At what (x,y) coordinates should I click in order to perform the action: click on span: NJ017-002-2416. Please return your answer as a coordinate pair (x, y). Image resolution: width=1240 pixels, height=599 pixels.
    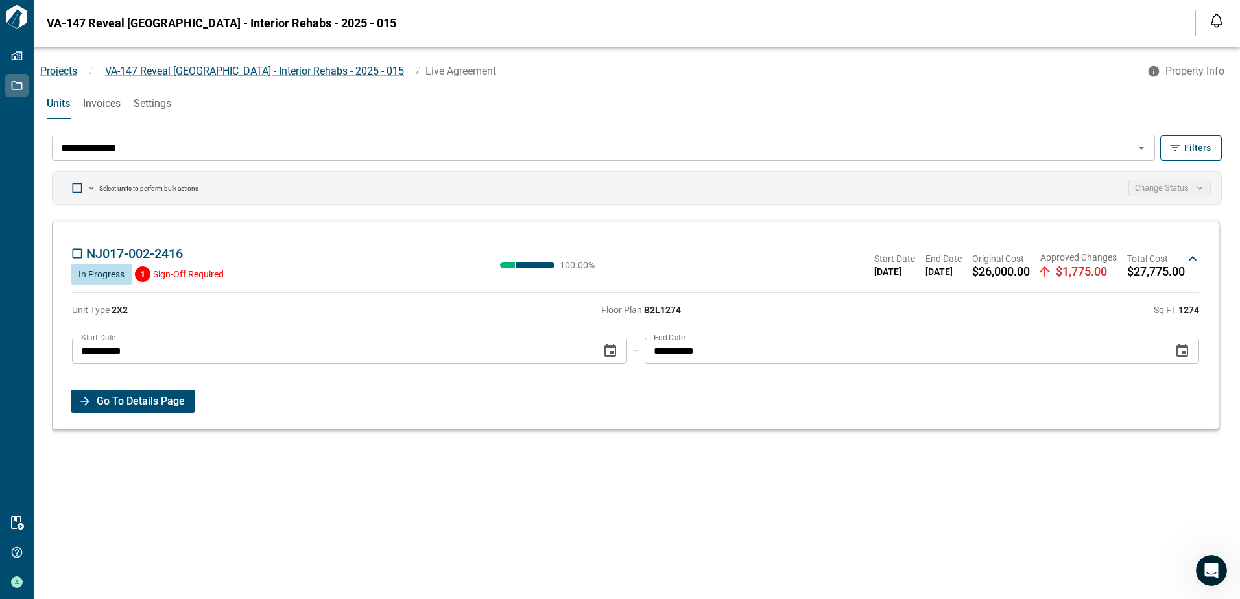
    Looking at the image, I should click on (134, 254).